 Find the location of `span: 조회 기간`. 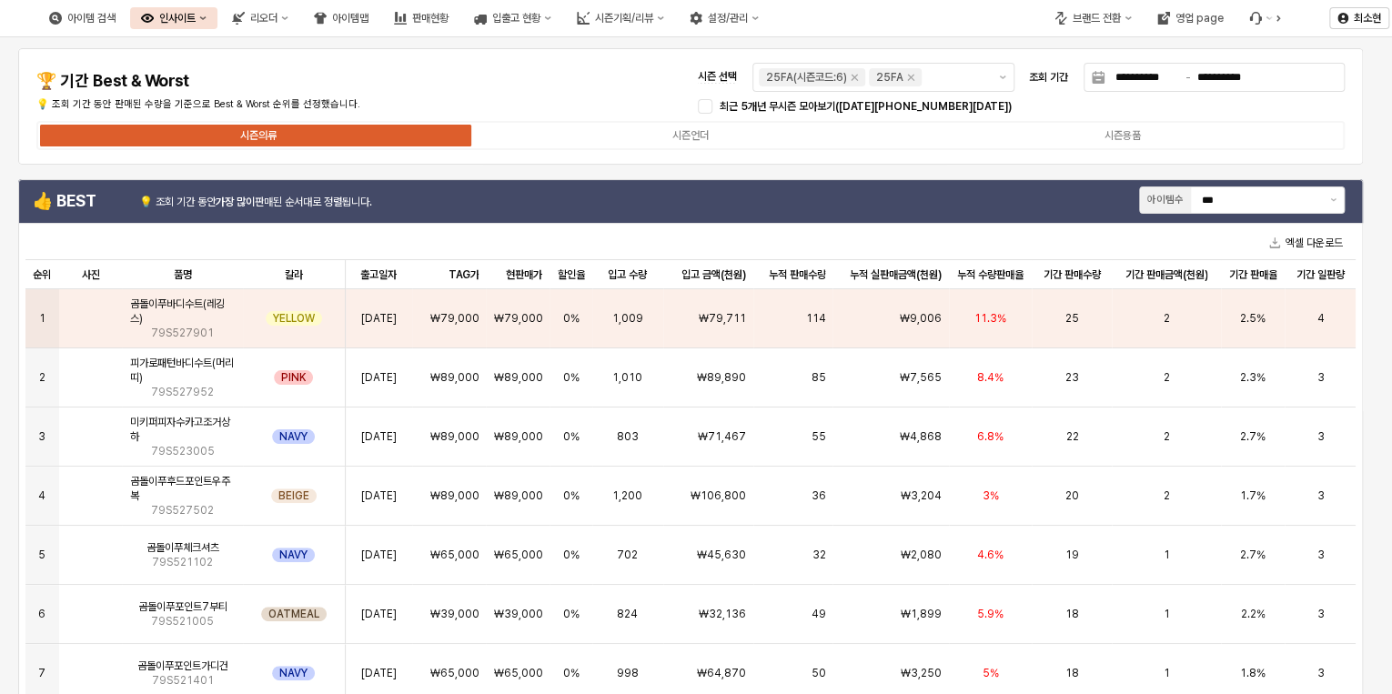

span: 조회 기간 is located at coordinates (1048, 77).